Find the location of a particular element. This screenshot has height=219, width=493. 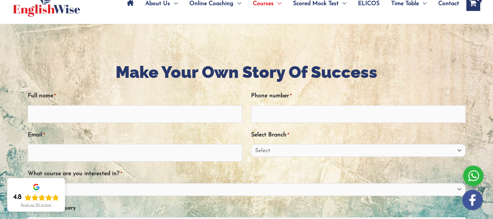

div: Rating: 4.8 out of 5 is located at coordinates (36, 197).